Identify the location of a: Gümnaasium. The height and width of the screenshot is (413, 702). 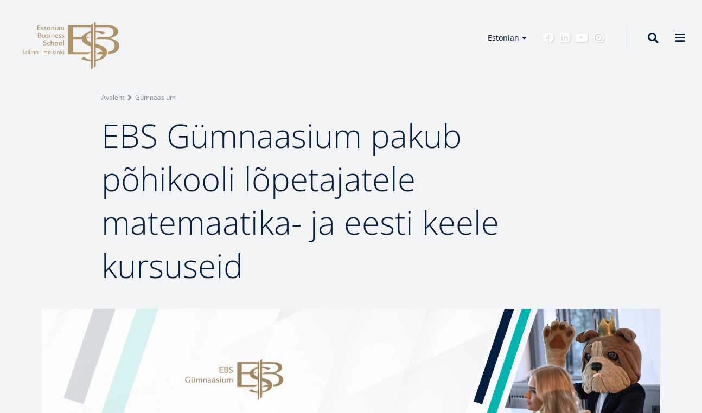
(155, 98).